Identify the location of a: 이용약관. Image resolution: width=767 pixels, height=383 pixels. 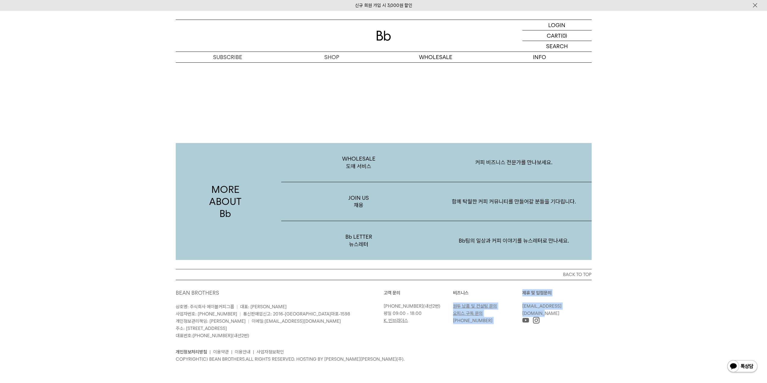
(221, 352).